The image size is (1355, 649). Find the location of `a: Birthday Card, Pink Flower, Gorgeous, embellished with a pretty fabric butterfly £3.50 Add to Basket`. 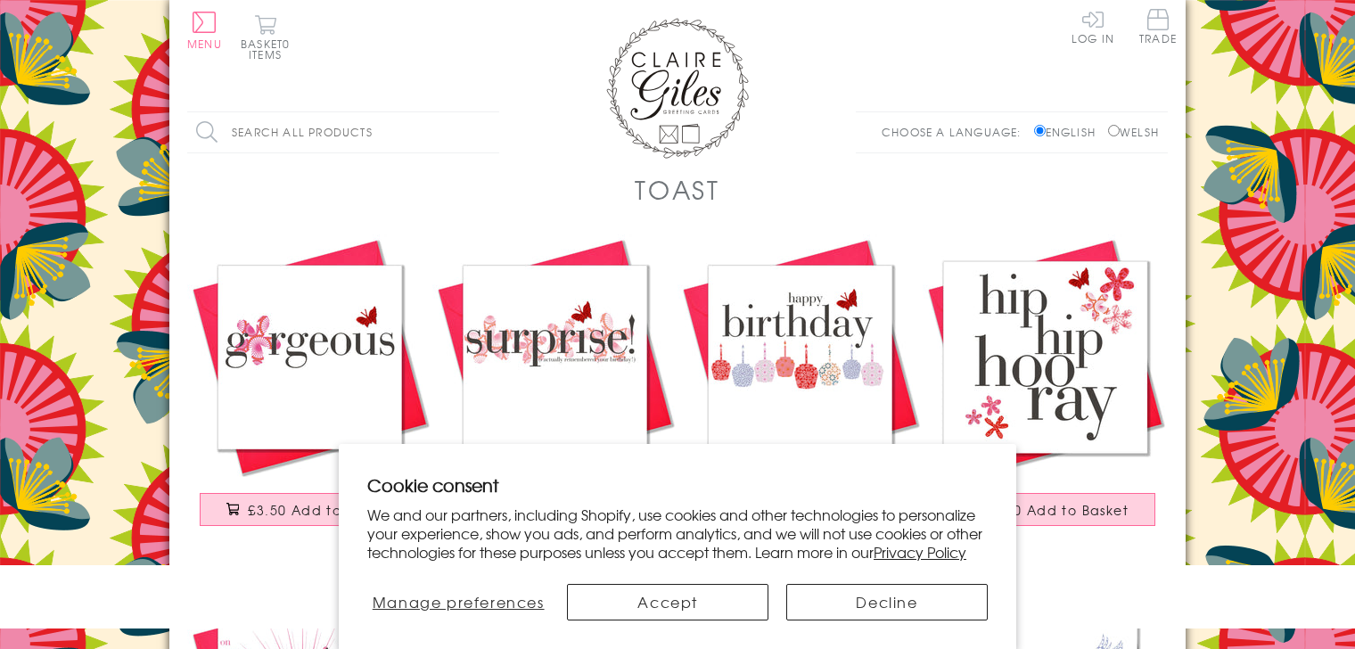

a: Birthday Card, Pink Flower, Gorgeous, embellished with a pretty fabric butterfly £3.50 Add to Basket is located at coordinates (309, 389).